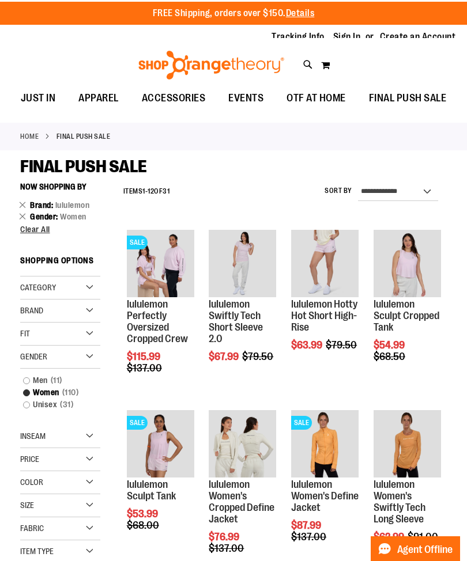 The width and height of the screenshot is (467, 561). Describe the element at coordinates (407, 443) in the screenshot. I see `a: Product image for lululemon Swiftly Tech Long Sleeve` at that location.